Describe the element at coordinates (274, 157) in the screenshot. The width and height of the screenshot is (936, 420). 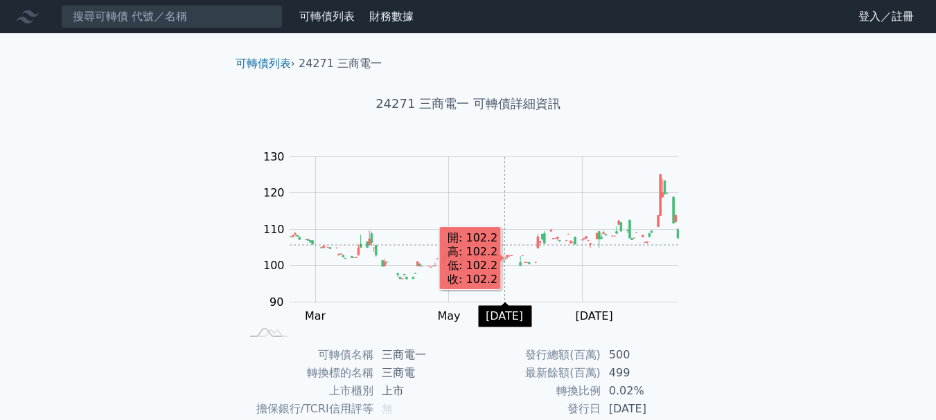
I see `tspan: 130` at that location.